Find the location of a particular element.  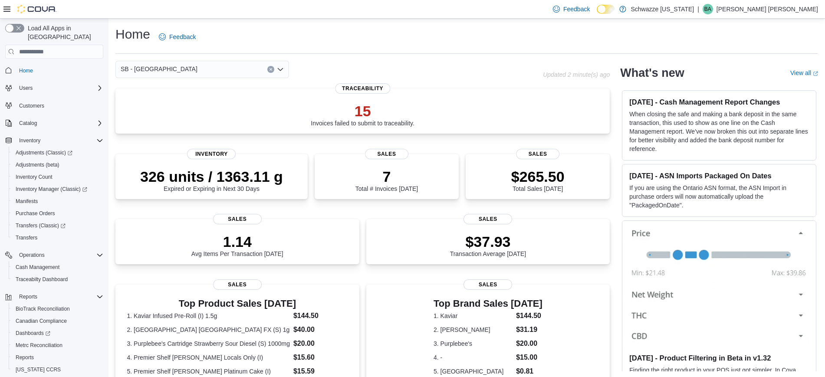

button: Operations is located at coordinates (32, 255).